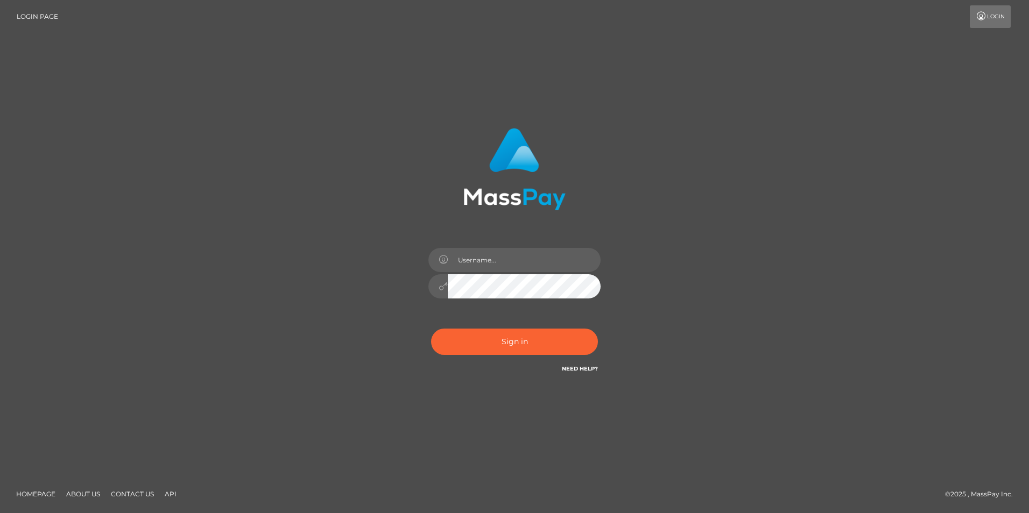  What do you see at coordinates (132, 494) in the screenshot?
I see `a: Contact Us` at bounding box center [132, 494].